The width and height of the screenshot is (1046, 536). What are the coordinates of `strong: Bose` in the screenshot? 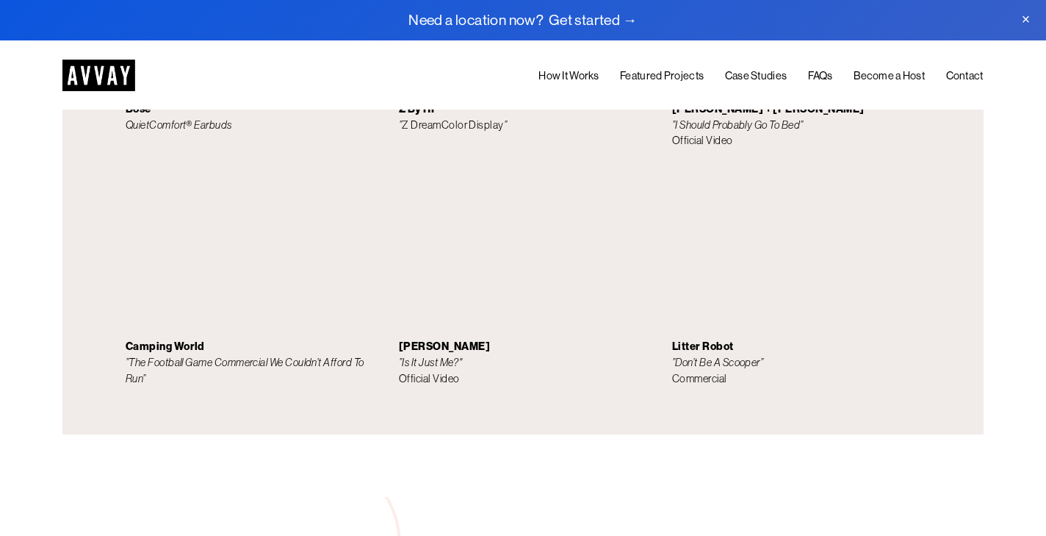 It's located at (138, 109).